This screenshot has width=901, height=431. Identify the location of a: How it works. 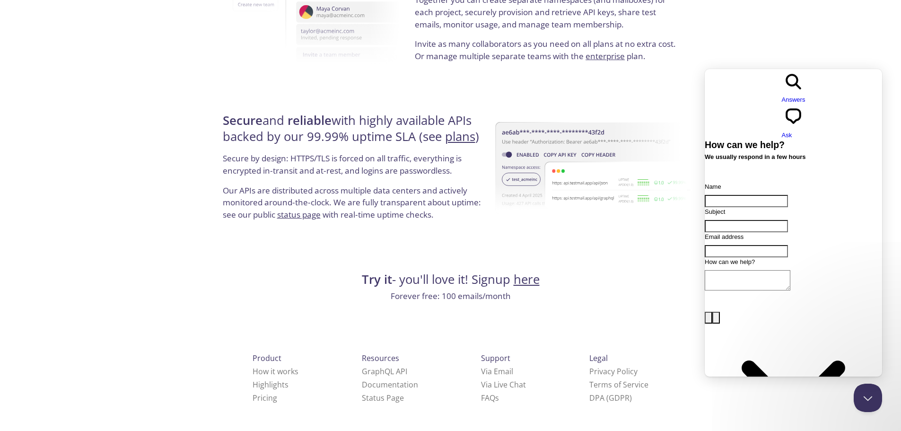
(275, 371).